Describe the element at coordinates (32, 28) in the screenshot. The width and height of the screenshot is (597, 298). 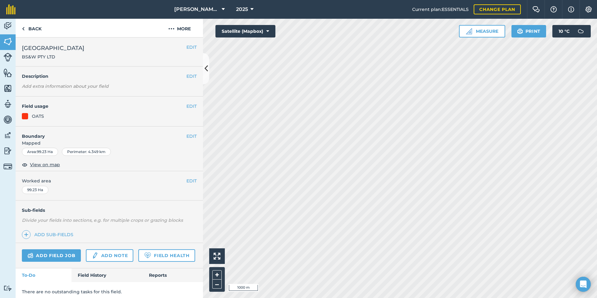
I see `a: Back` at that location.